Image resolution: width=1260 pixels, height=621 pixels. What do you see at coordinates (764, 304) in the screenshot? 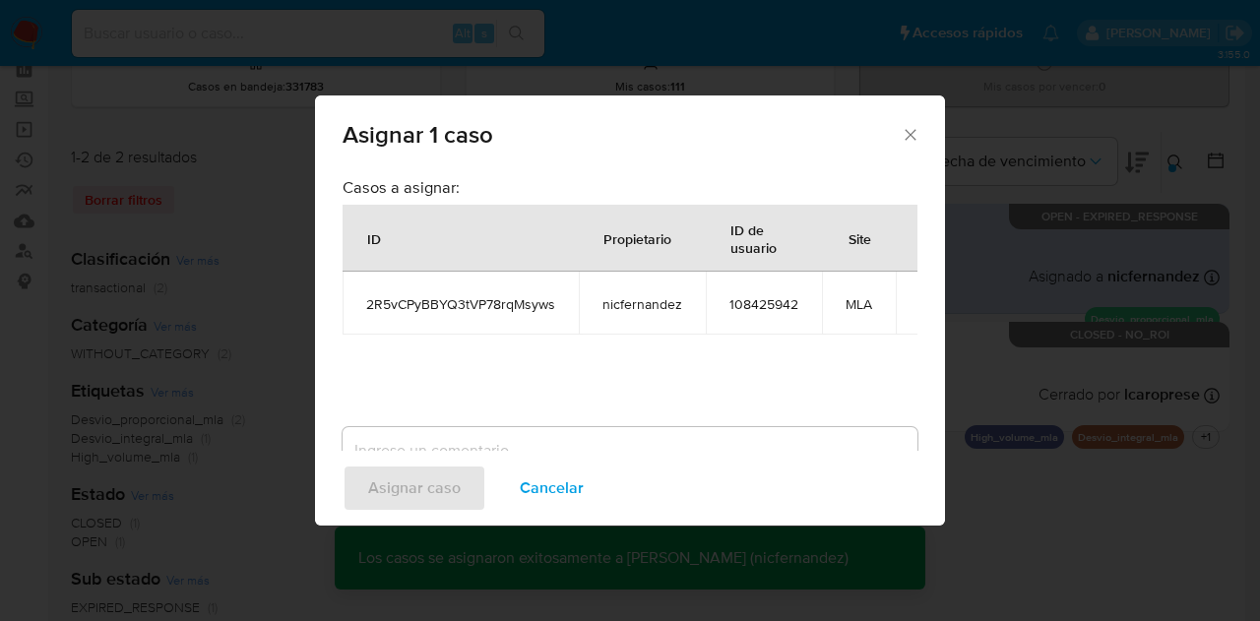
I see `span: 108425942` at bounding box center [764, 304].